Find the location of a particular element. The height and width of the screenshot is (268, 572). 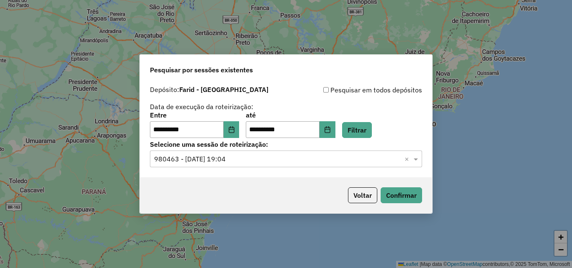

span: Clear all is located at coordinates (408, 159).